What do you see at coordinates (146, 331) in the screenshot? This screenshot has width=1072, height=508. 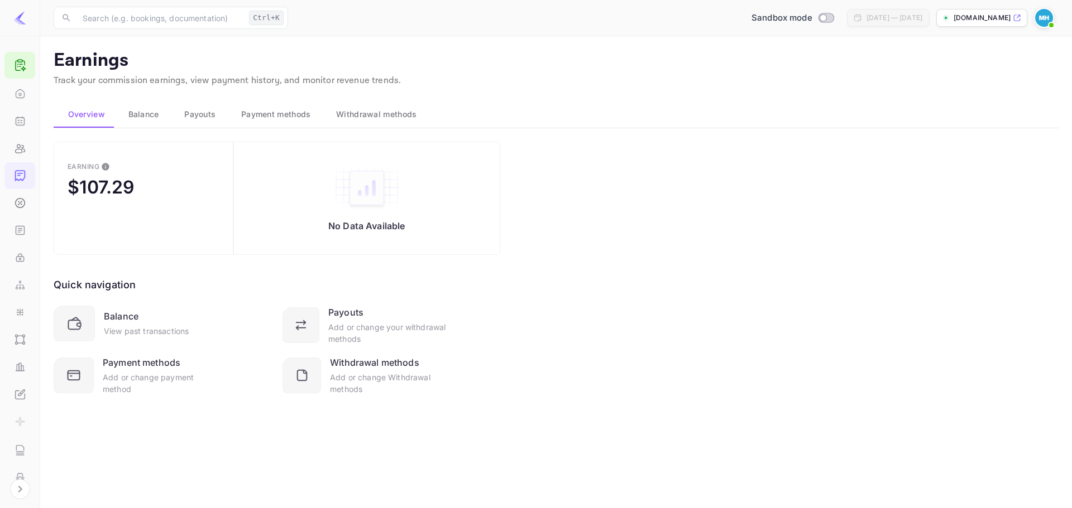 I see `div: View past transactions` at bounding box center [146, 331].